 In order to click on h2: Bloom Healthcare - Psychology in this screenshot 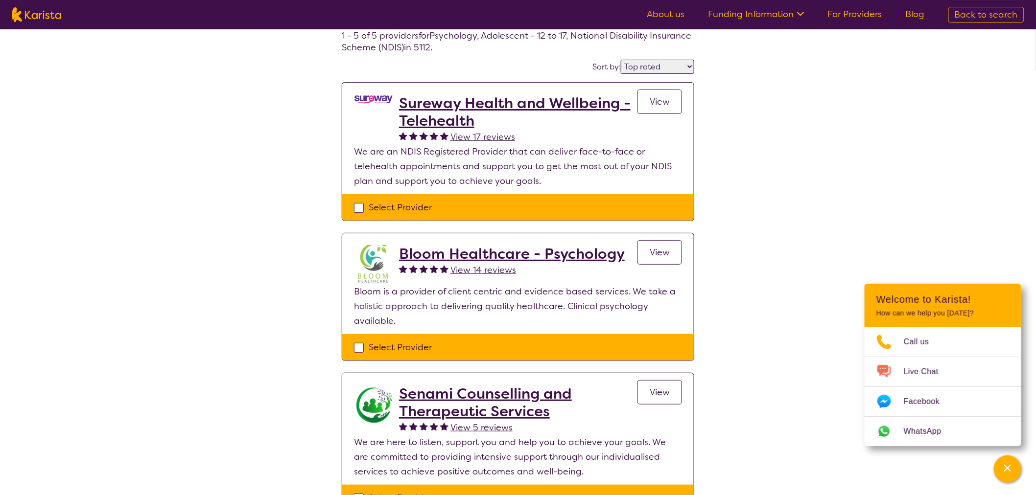, I will do `click(511, 254)`.